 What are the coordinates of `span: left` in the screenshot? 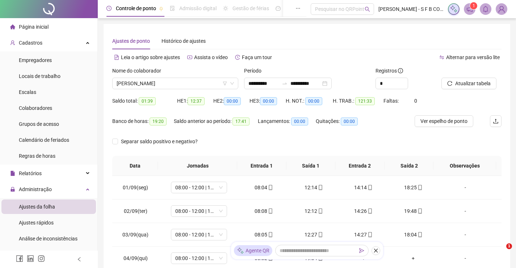 It's located at (79, 259).